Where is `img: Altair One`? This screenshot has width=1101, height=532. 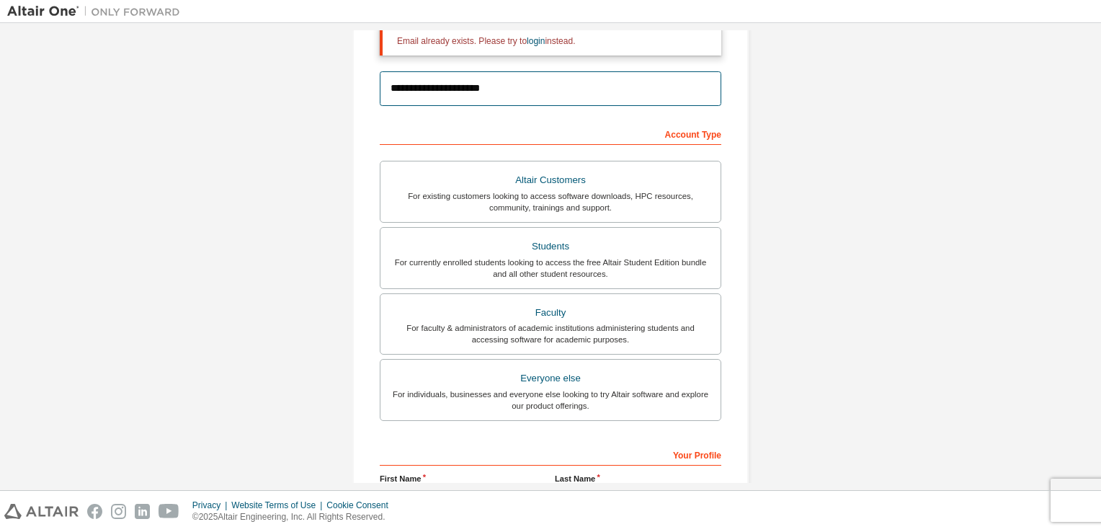 img: Altair One is located at coordinates (97, 12).